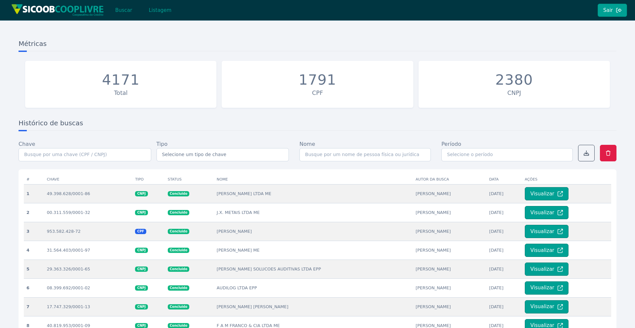 The width and height of the screenshot is (635, 328). I want to click on label: Tipo, so click(162, 144).